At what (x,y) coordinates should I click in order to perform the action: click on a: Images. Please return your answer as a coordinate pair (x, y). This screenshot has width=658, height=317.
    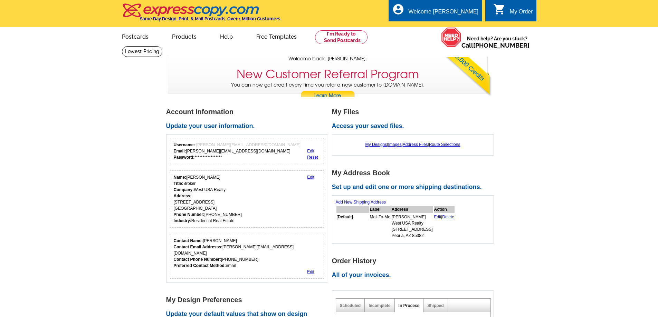
    Looking at the image, I should click on (394, 145).